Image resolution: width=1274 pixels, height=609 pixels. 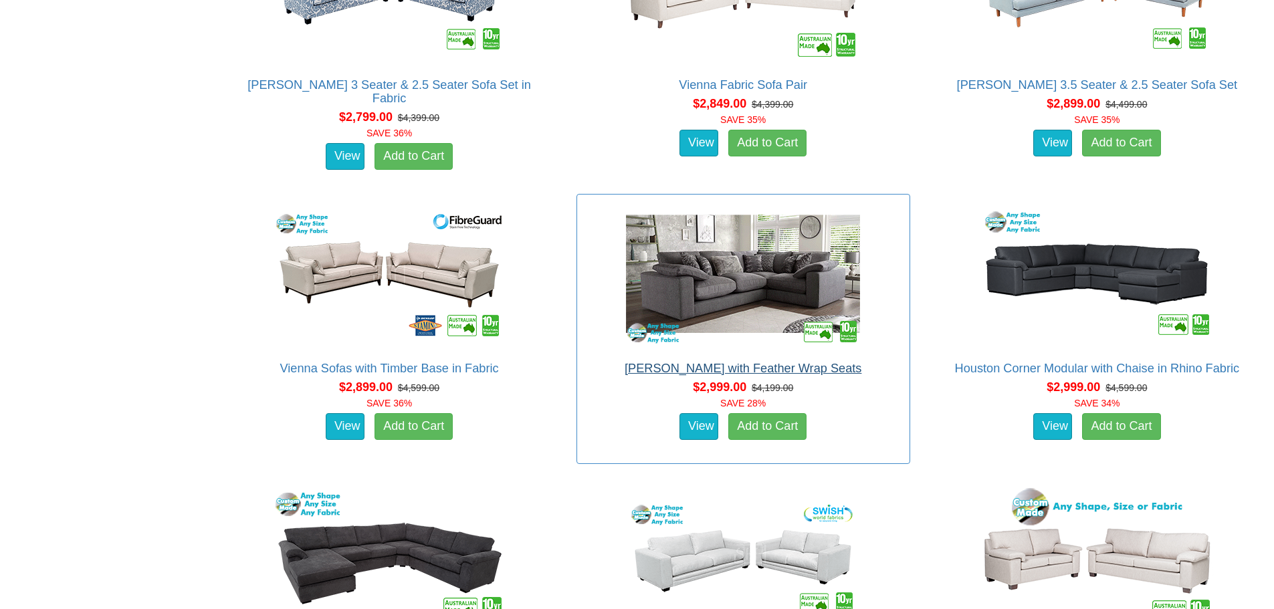 I want to click on a: Vienna Sofas with Timber Base in Fabric, so click(x=389, y=369).